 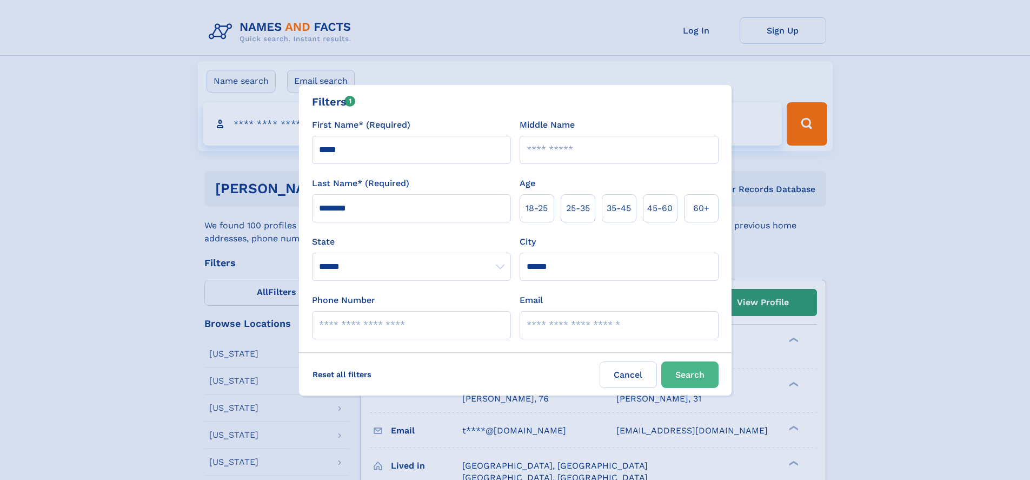 What do you see at coordinates (701, 208) in the screenshot?
I see `span: 60+` at bounding box center [701, 208].